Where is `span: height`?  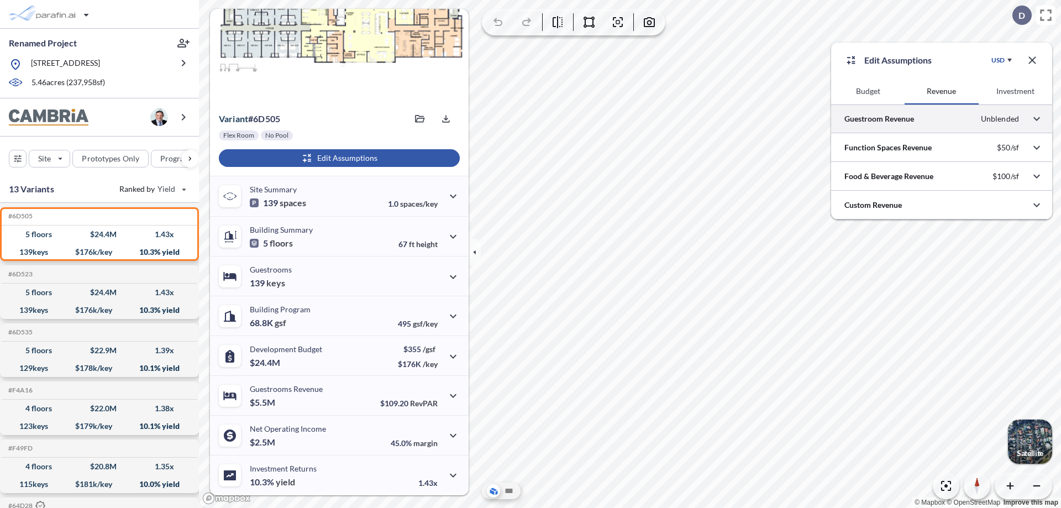 span: height is located at coordinates (427, 244).